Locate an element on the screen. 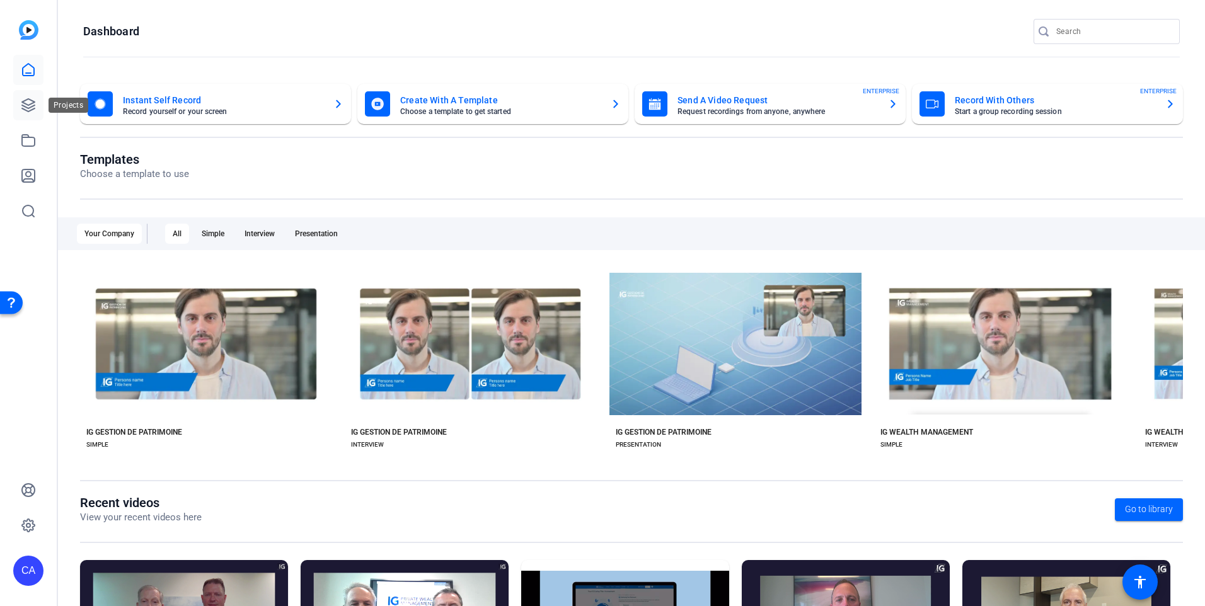  button: Instant Self RecordRecord yourself or your screen is located at coordinates (215, 104).